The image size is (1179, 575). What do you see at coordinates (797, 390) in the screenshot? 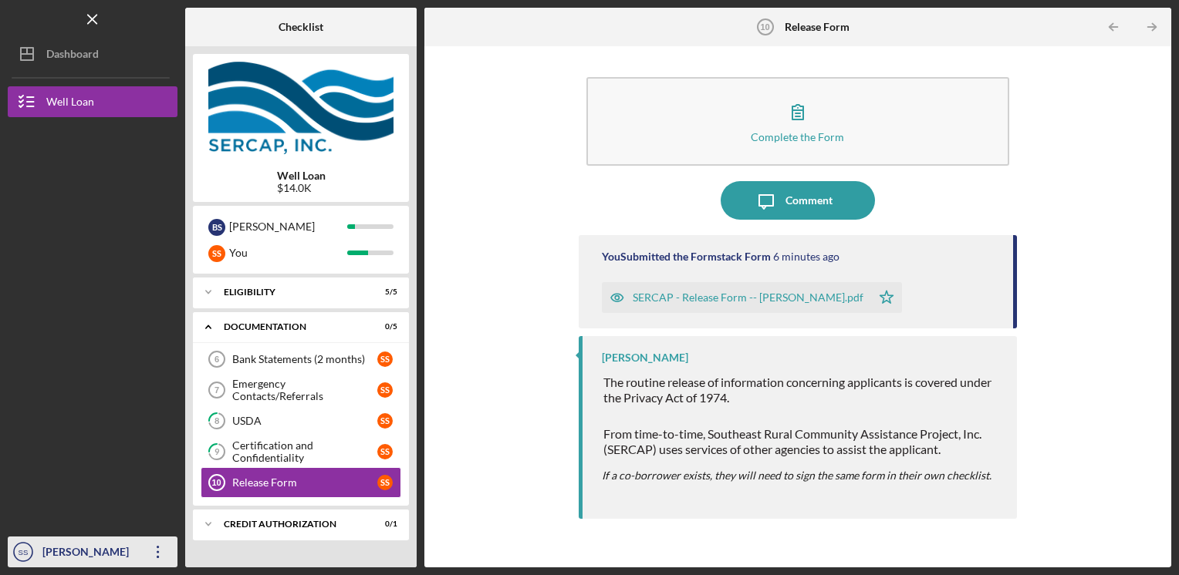
I see `span: The routine release of information concerning applicants is covered under the Privacy Act of 1974.` at bounding box center [797, 390].